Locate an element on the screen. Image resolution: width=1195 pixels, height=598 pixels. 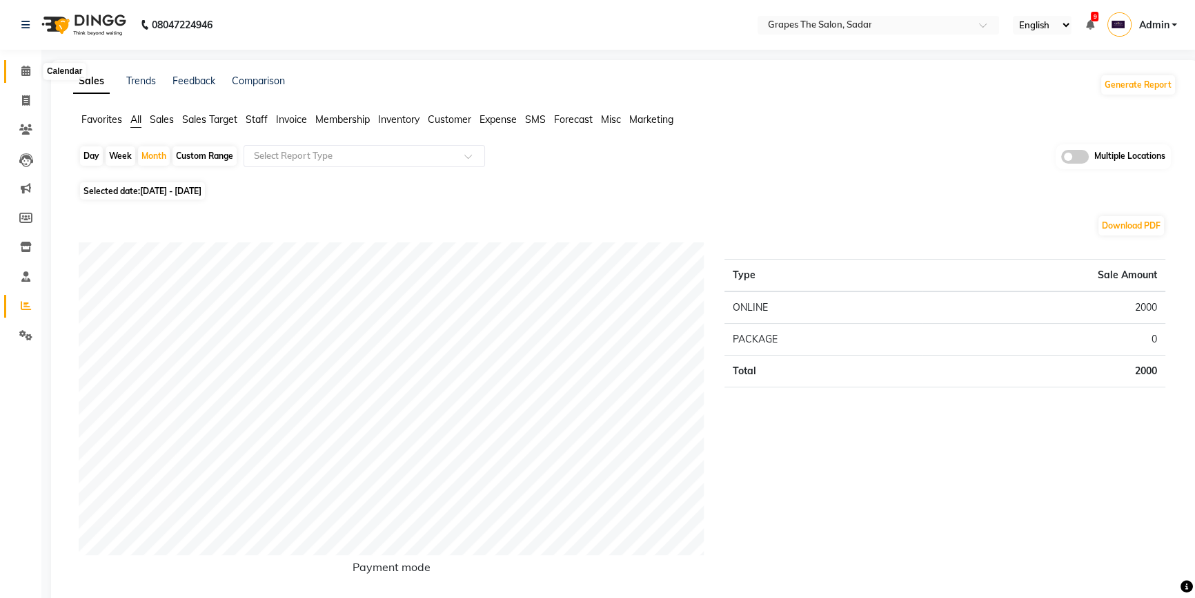
span: Invoice is located at coordinates (291, 119).